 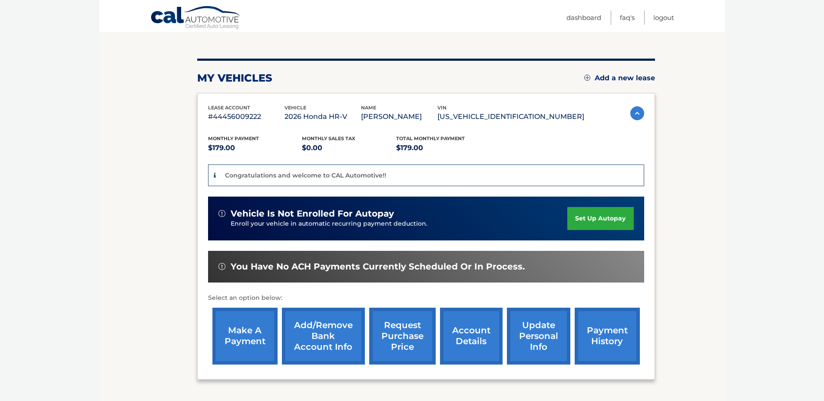 What do you see at coordinates (584, 17) in the screenshot?
I see `a: Dashboard` at bounding box center [584, 17].